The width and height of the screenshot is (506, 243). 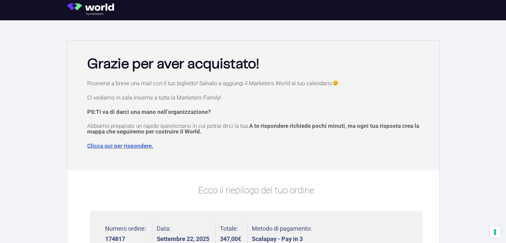 I want to click on b: Grazie per aver acquistato!, so click(x=173, y=64).